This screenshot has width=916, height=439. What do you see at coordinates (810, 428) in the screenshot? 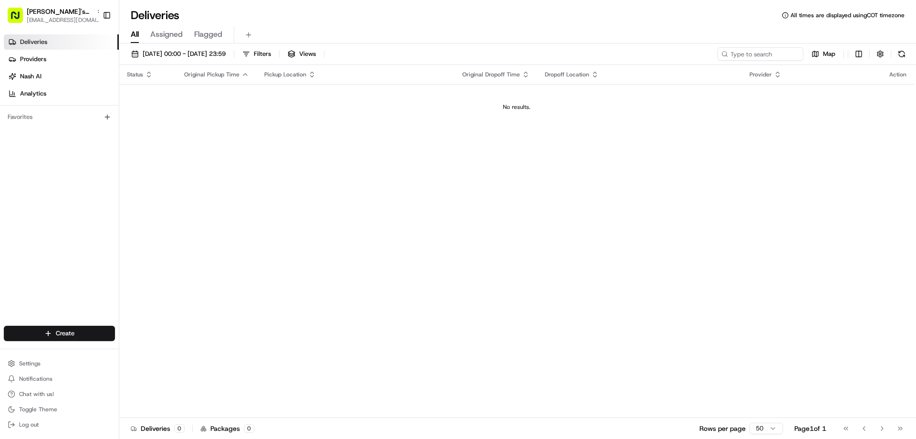
I see `div: Page 1 of 1` at bounding box center [810, 428].